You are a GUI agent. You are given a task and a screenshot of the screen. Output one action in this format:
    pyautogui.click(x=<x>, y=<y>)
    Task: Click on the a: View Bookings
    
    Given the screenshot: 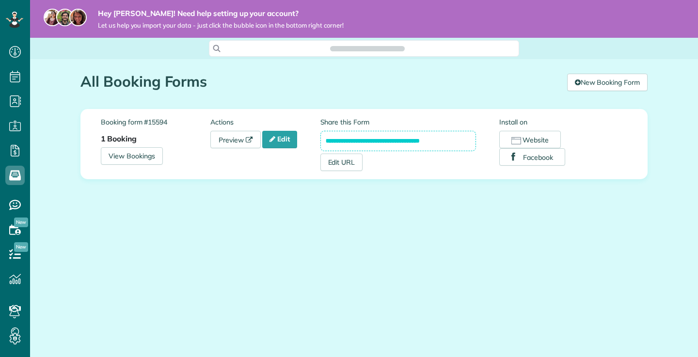 What is the action you would take?
    pyautogui.click(x=132, y=156)
    